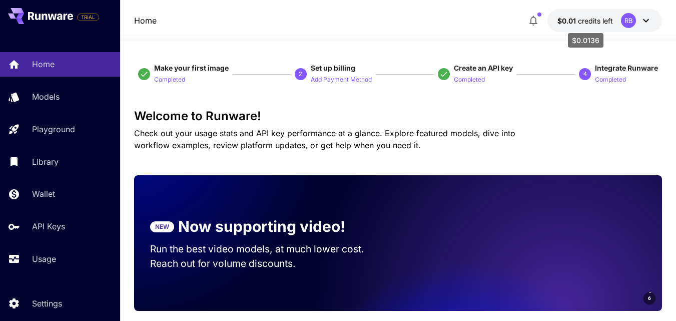 This screenshot has width=676, height=321. I want to click on button: $0.0136RB, so click(604, 21).